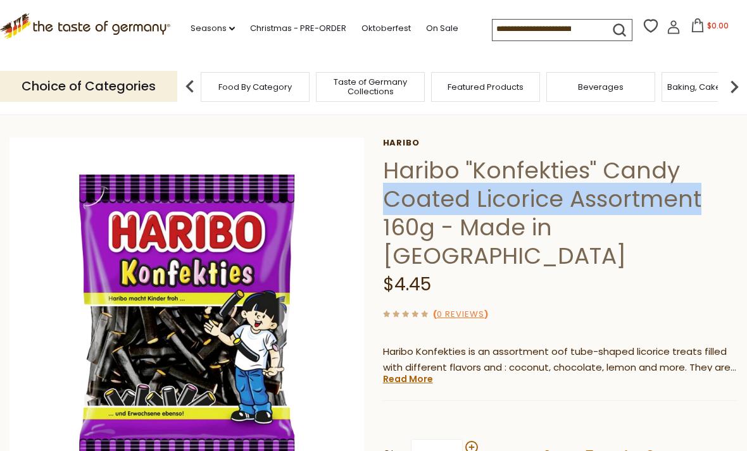 The image size is (747, 451). What do you see at coordinates (486, 87) in the screenshot?
I see `a: Featured Products` at bounding box center [486, 87].